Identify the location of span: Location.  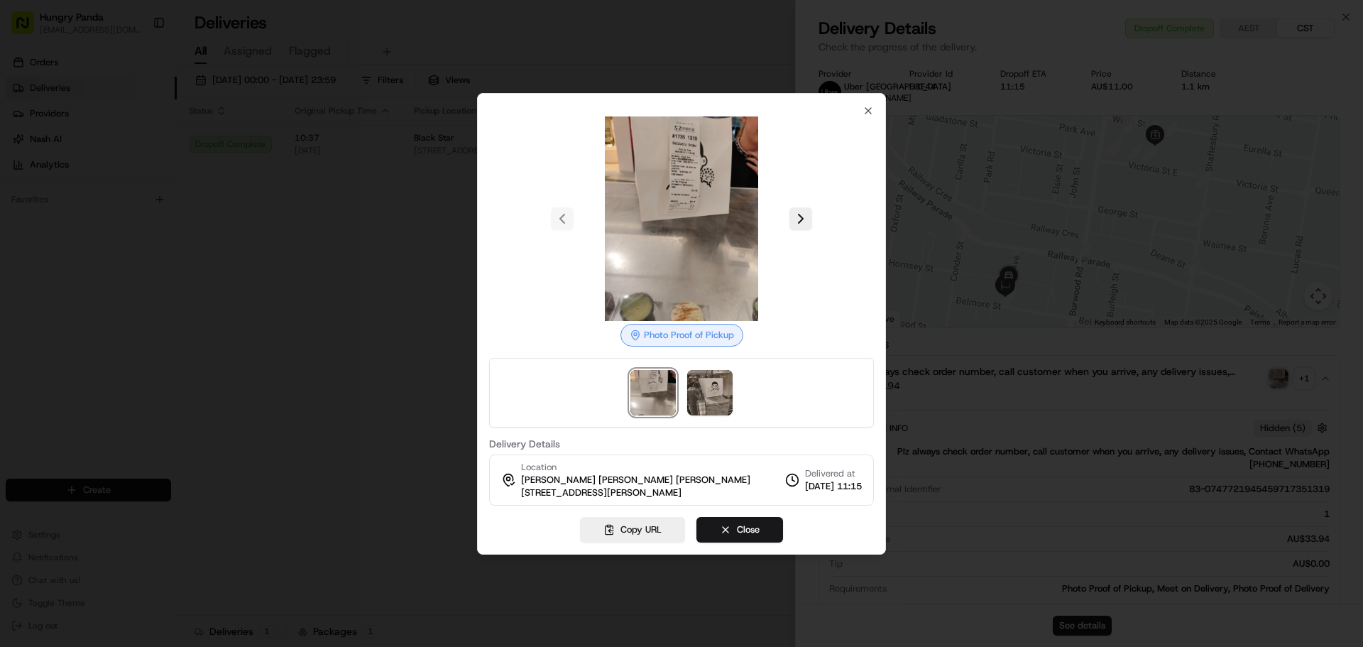
(539, 467).